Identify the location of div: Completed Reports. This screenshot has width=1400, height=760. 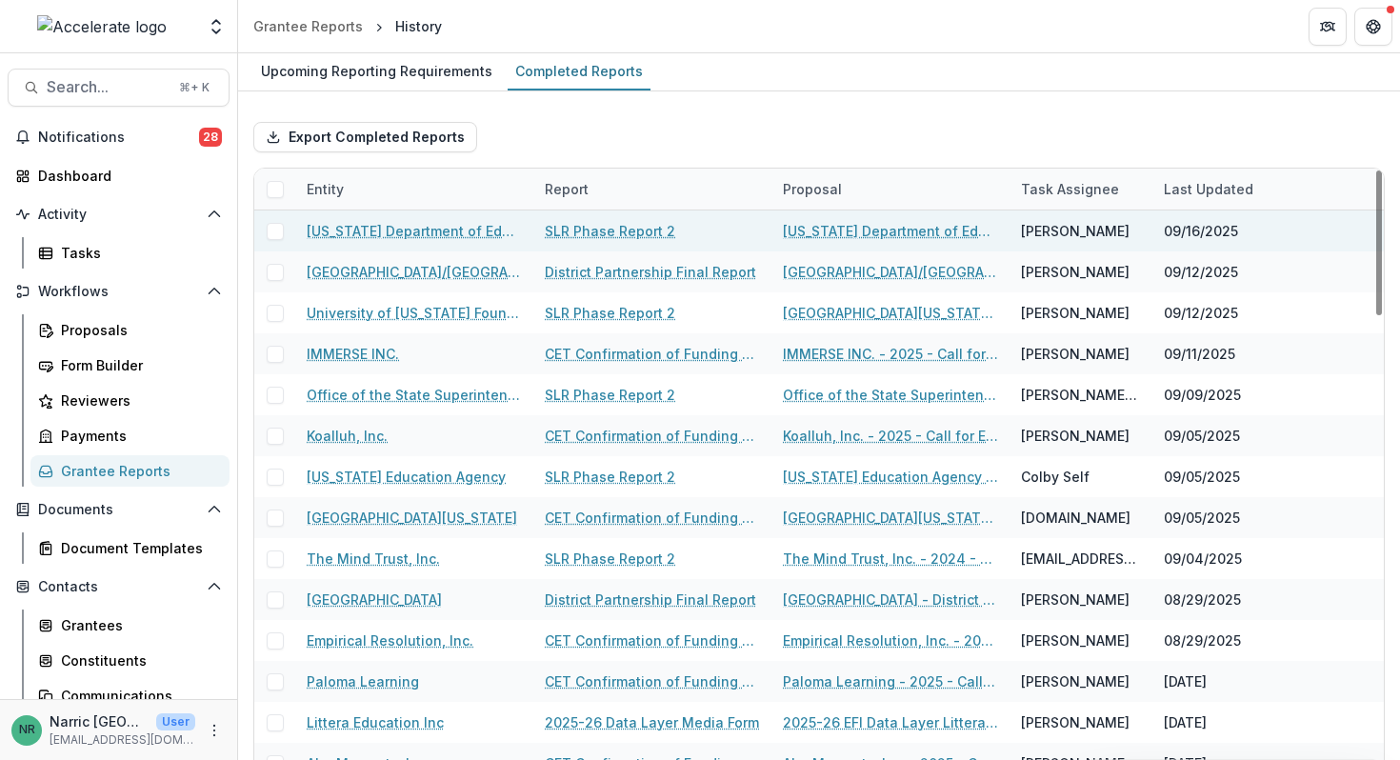
(579, 70).